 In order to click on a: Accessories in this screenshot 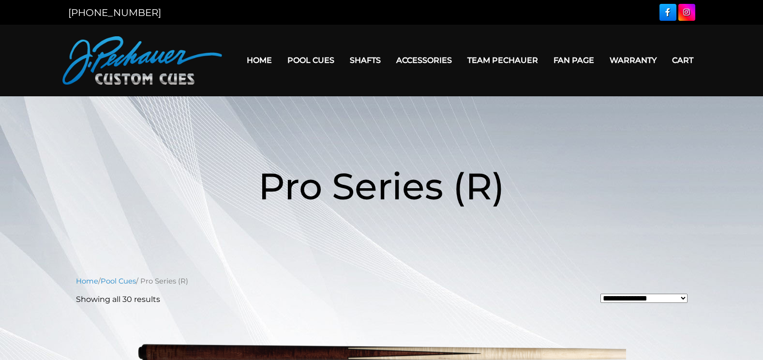, I will do `click(424, 60)`.